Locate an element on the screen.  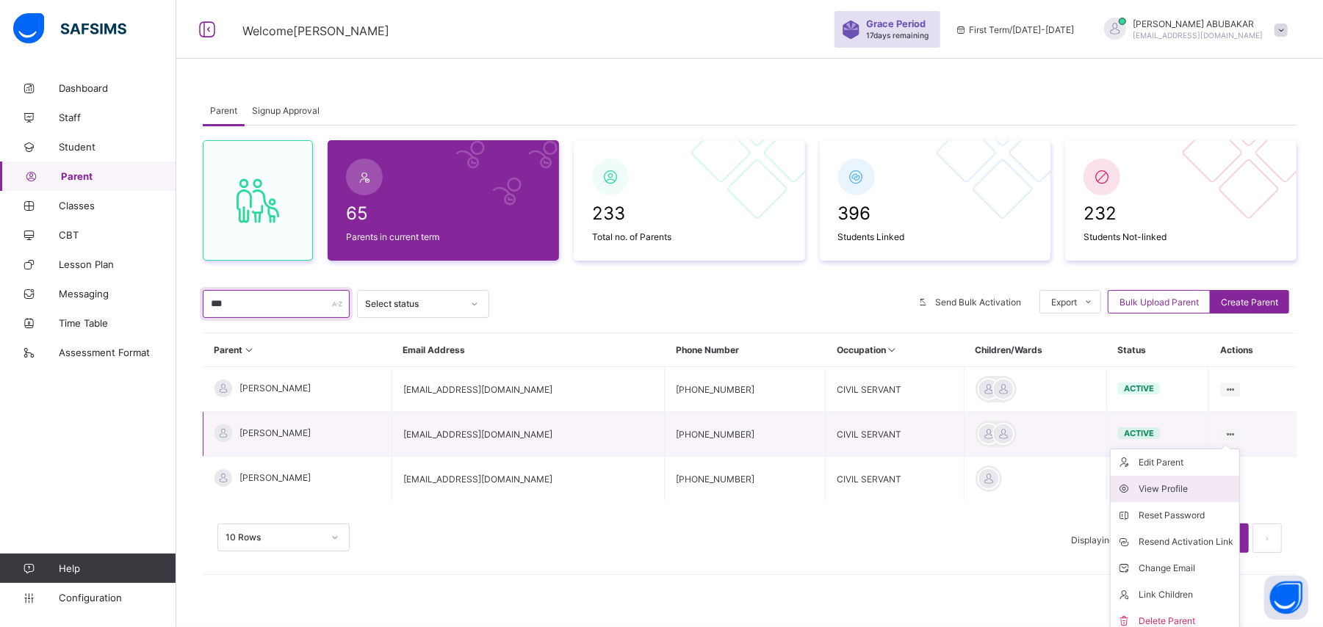
span: Send Bulk Activation is located at coordinates (978, 302).